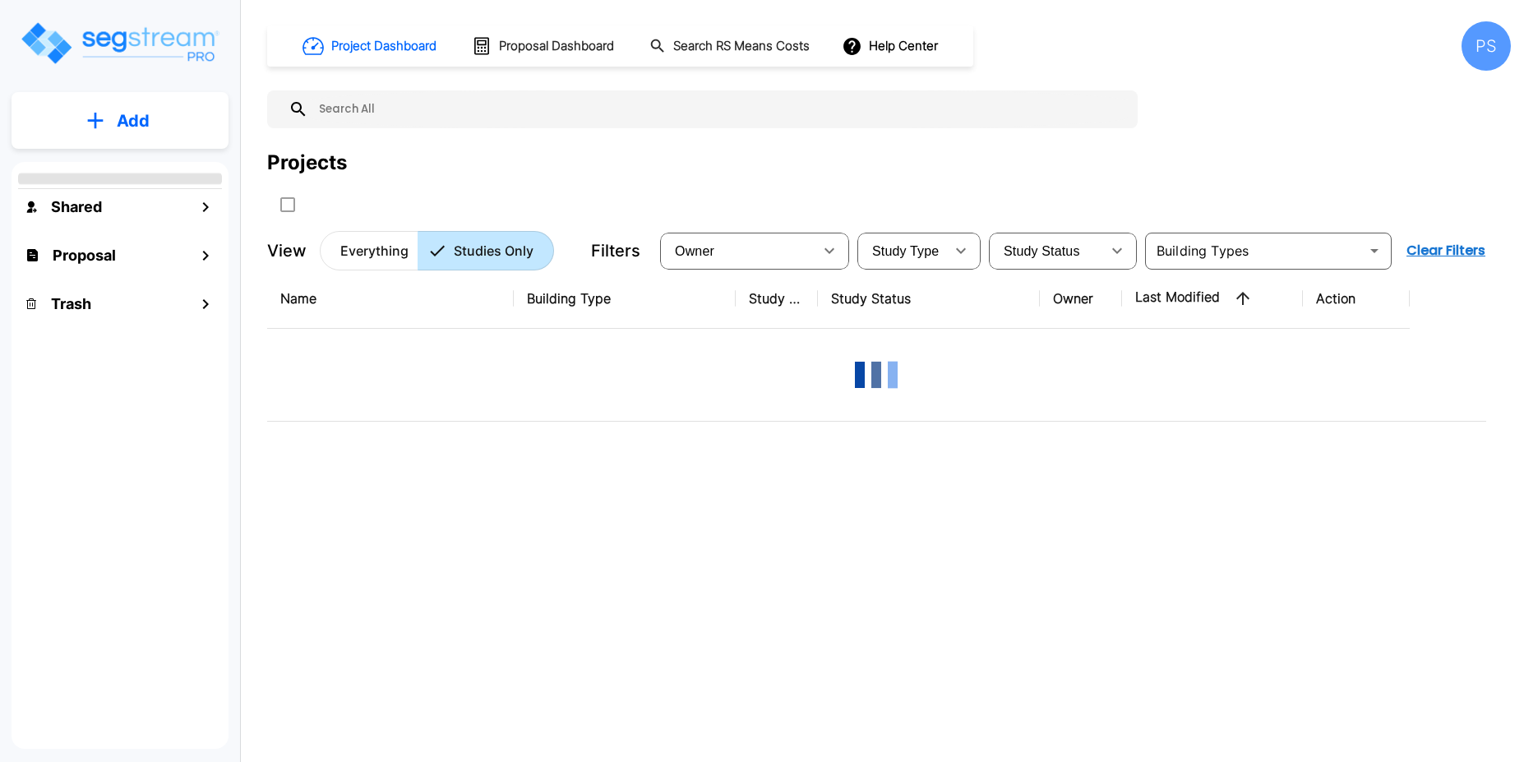 The height and width of the screenshot is (762, 1524). I want to click on button: Project Dashboard, so click(371, 46).